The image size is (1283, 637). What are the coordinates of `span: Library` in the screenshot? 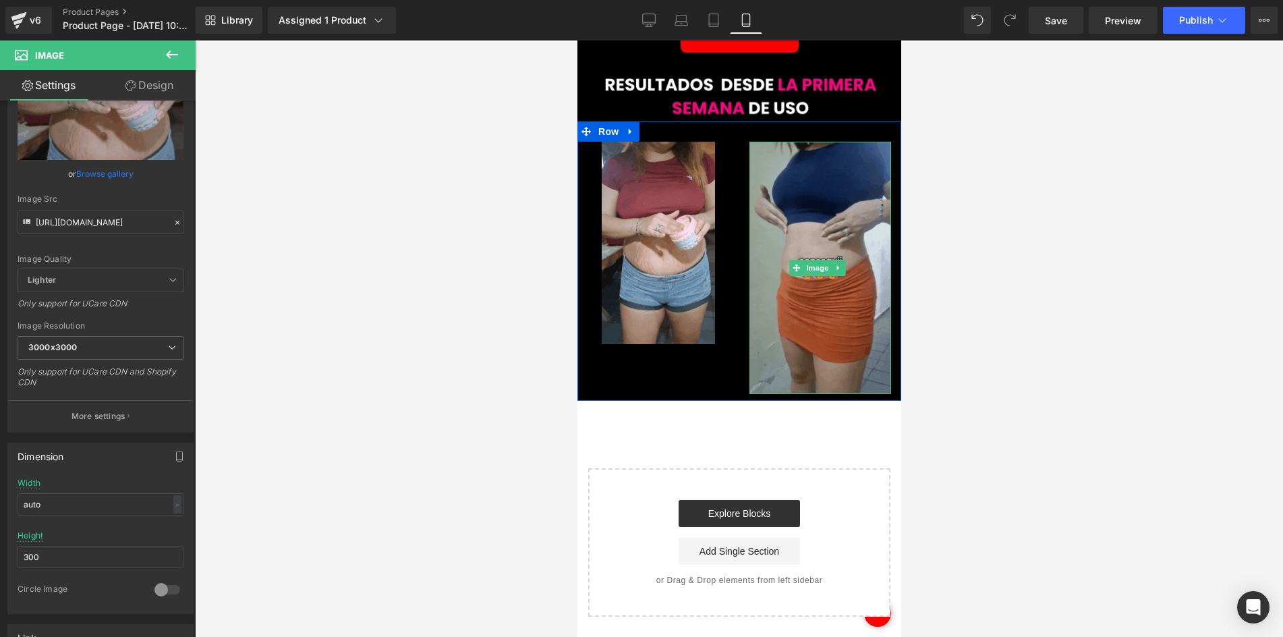 It's located at (237, 20).